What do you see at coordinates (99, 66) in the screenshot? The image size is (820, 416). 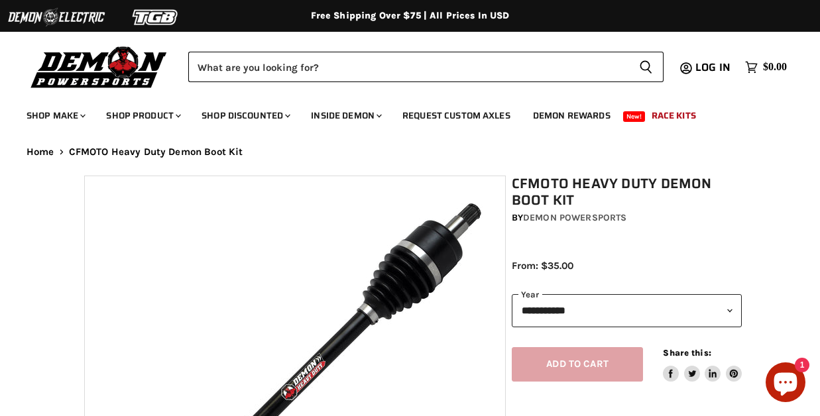 I see `img: Demon Powersports` at bounding box center [99, 66].